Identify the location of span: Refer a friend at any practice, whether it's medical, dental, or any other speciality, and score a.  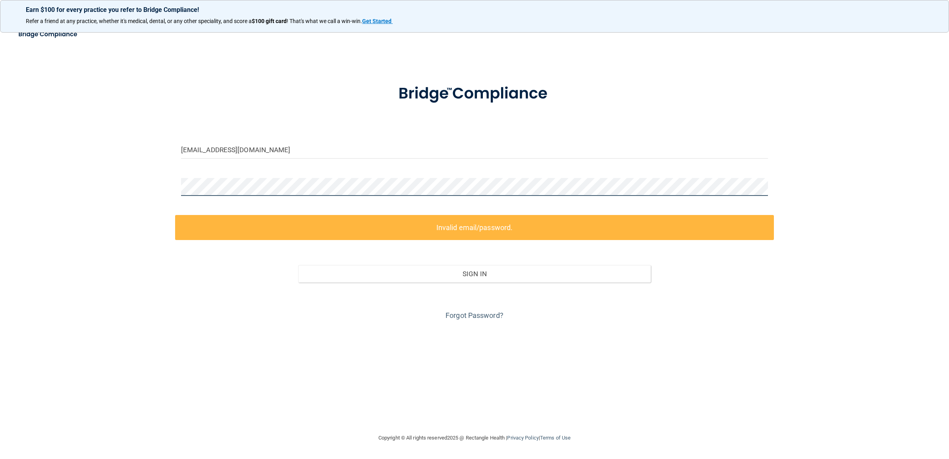
(139, 21).